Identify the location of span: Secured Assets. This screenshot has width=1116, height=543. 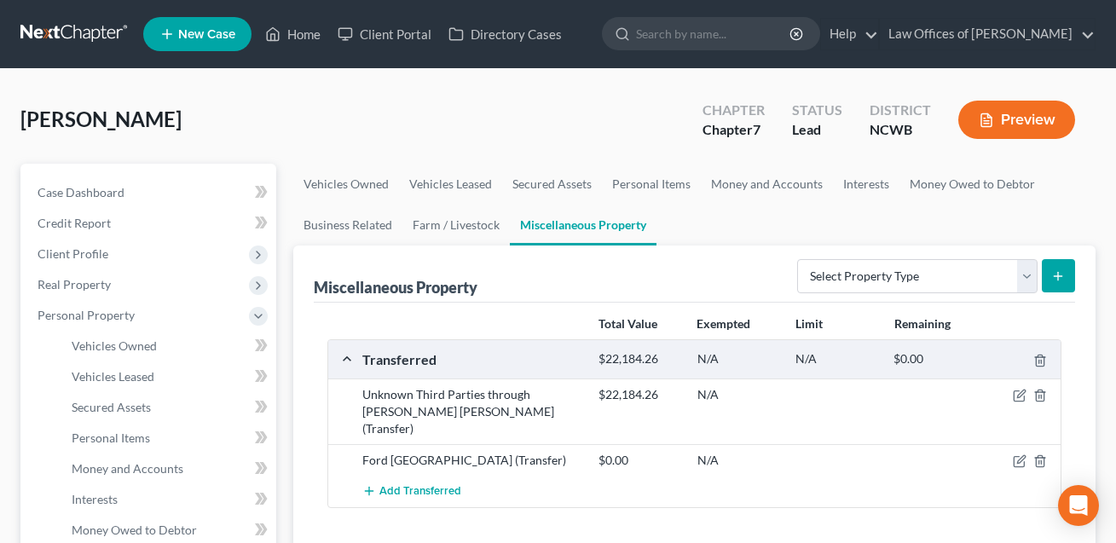
(111, 407).